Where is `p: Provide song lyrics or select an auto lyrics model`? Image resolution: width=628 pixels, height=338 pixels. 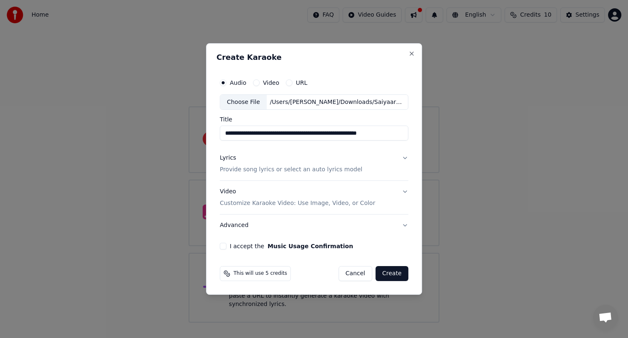
p: Provide song lyrics or select an auto lyrics model is located at coordinates (291, 170).